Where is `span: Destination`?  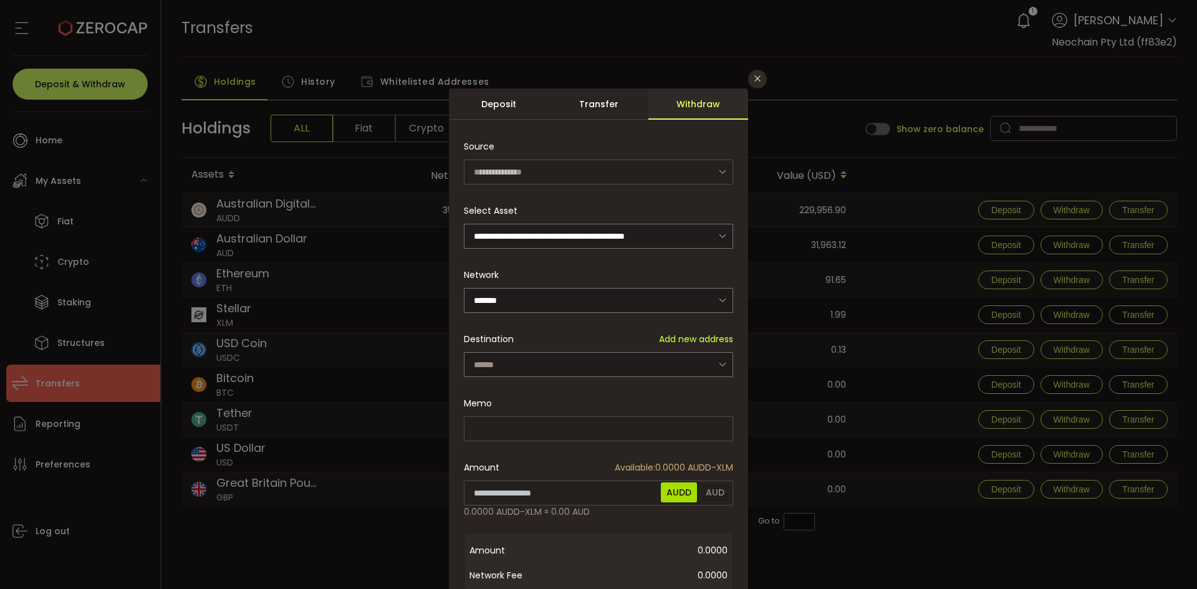 span: Destination is located at coordinates (489, 339).